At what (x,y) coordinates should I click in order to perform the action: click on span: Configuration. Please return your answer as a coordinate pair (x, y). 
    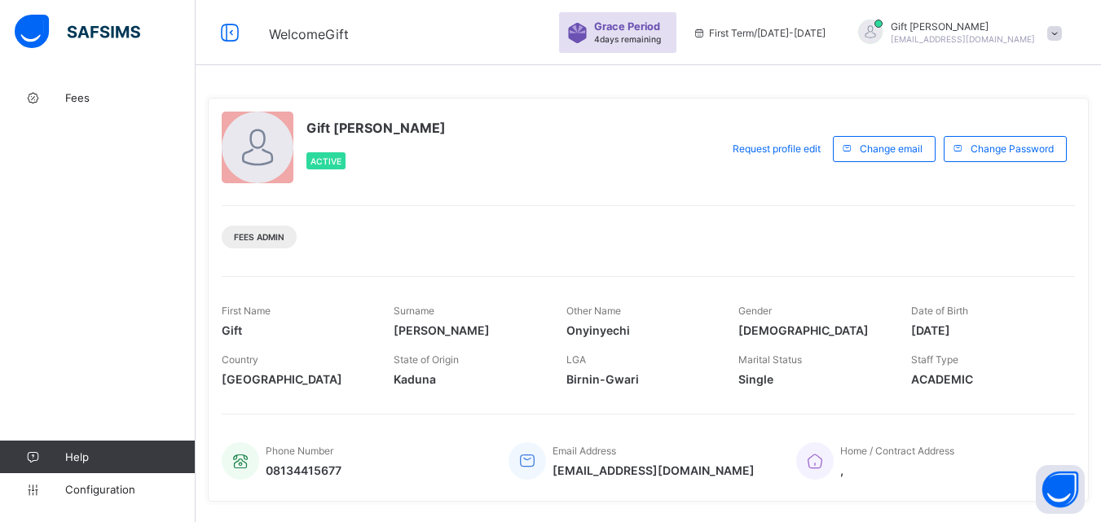
    Looking at the image, I should click on (130, 490).